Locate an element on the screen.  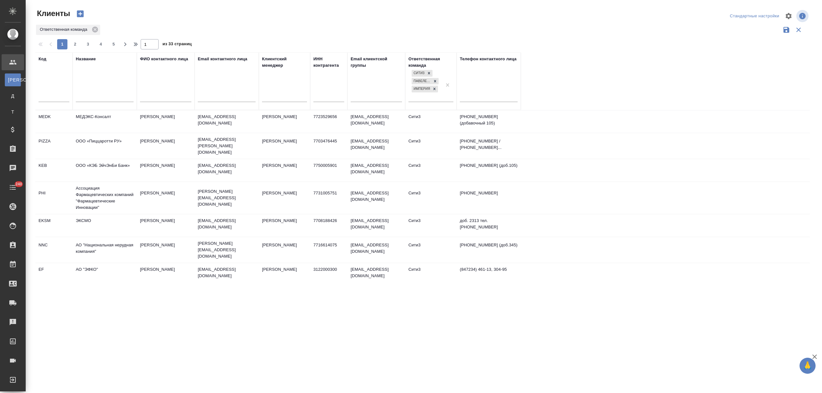
td: 7716614075 is located at coordinates (329, 250).